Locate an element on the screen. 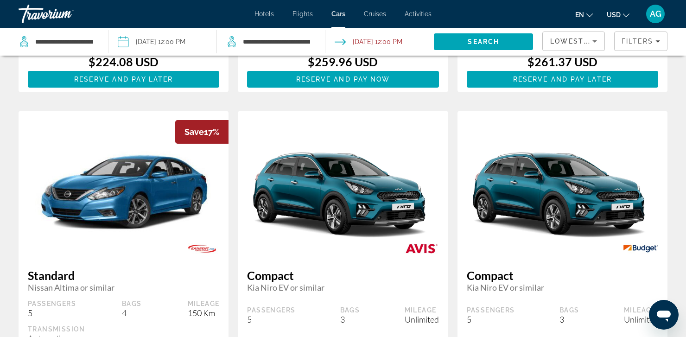 The width and height of the screenshot is (686, 337). img: EASIRENT is located at coordinates (202, 248).